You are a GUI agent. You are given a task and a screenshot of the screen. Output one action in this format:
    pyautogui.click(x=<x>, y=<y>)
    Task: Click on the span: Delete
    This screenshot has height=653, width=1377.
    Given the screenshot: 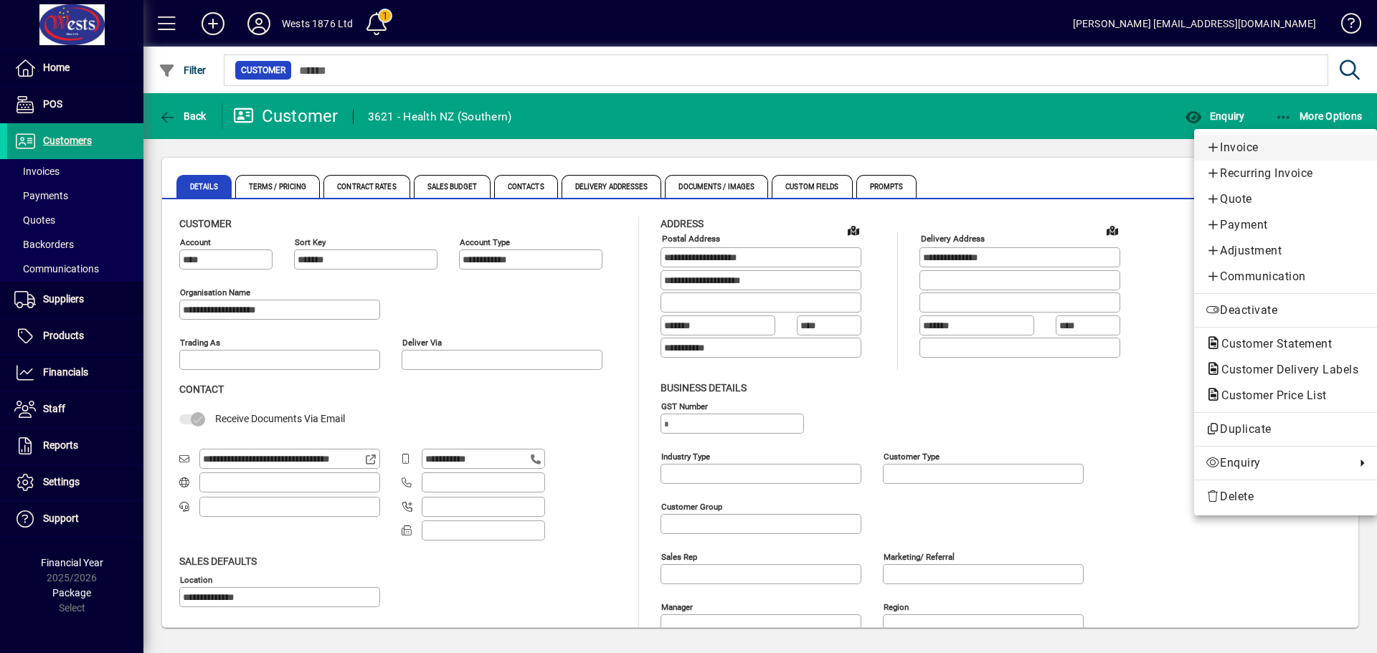 What is the action you would take?
    pyautogui.click(x=1285, y=497)
    